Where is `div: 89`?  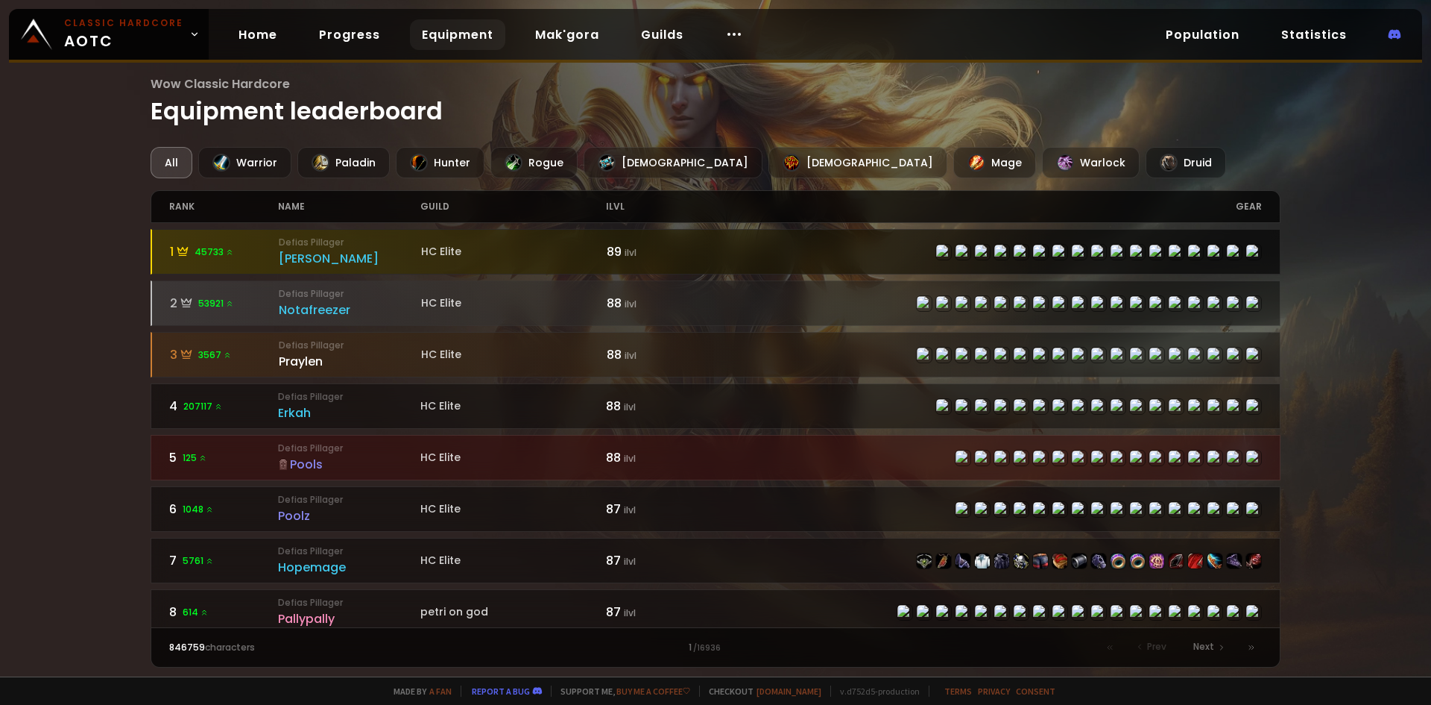
div: 89 is located at coordinates (661, 251).